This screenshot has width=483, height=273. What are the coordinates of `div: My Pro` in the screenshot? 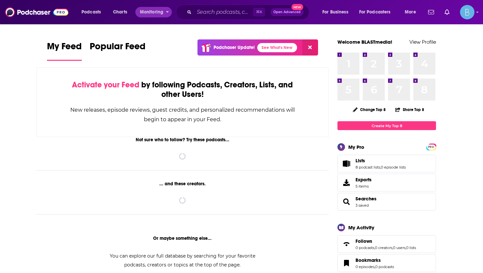 It's located at (356, 147).